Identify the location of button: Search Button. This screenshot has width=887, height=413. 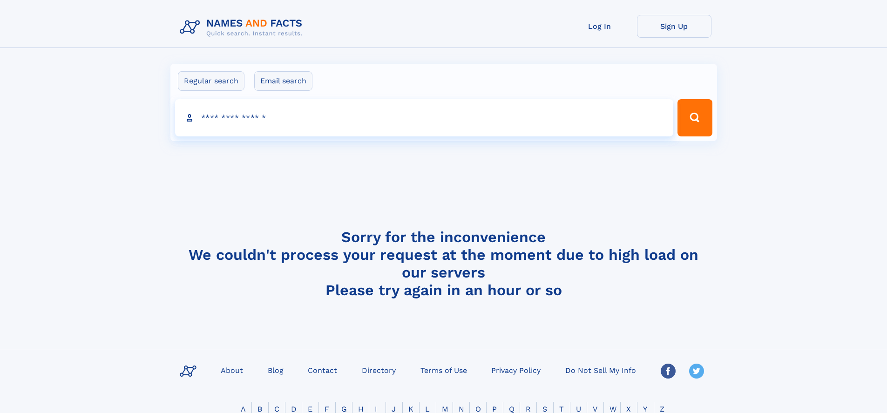
(695, 118).